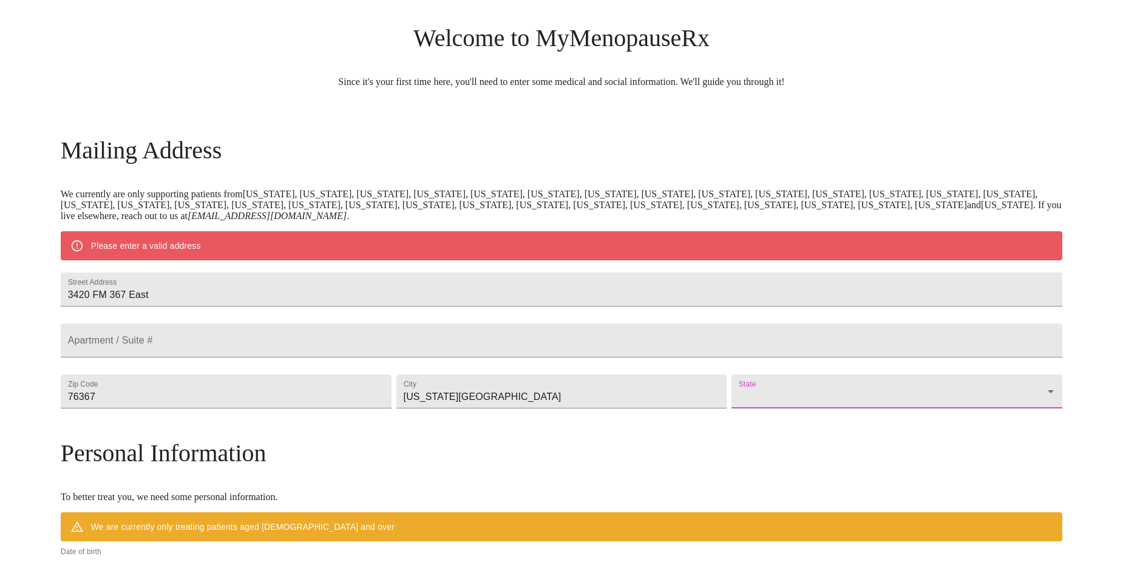 The height and width of the screenshot is (562, 1123). I want to click on h3: Mailing Address, so click(562, 150).